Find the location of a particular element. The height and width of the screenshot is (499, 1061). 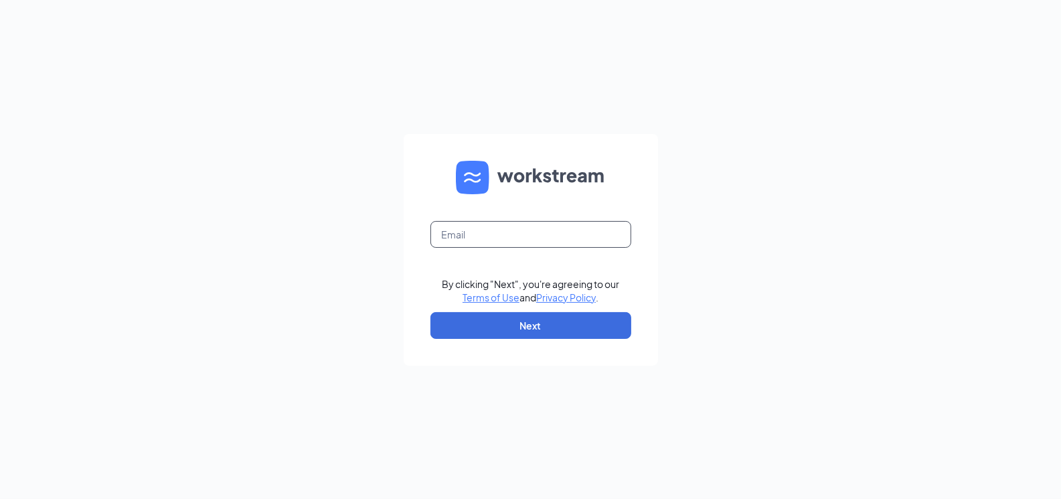

a: Privacy Policy is located at coordinates (566, 297).